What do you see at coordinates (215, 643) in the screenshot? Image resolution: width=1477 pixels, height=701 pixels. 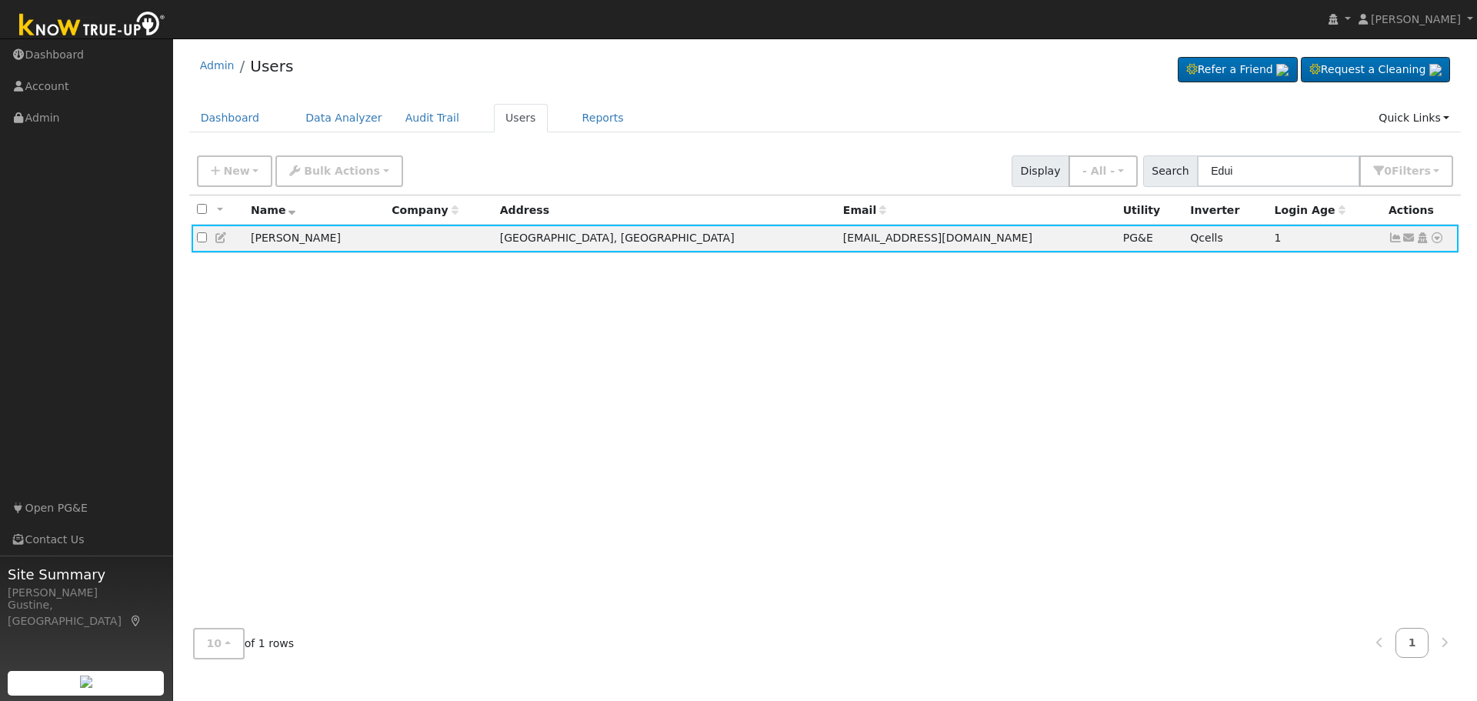 I see `span: 10` at bounding box center [215, 643].